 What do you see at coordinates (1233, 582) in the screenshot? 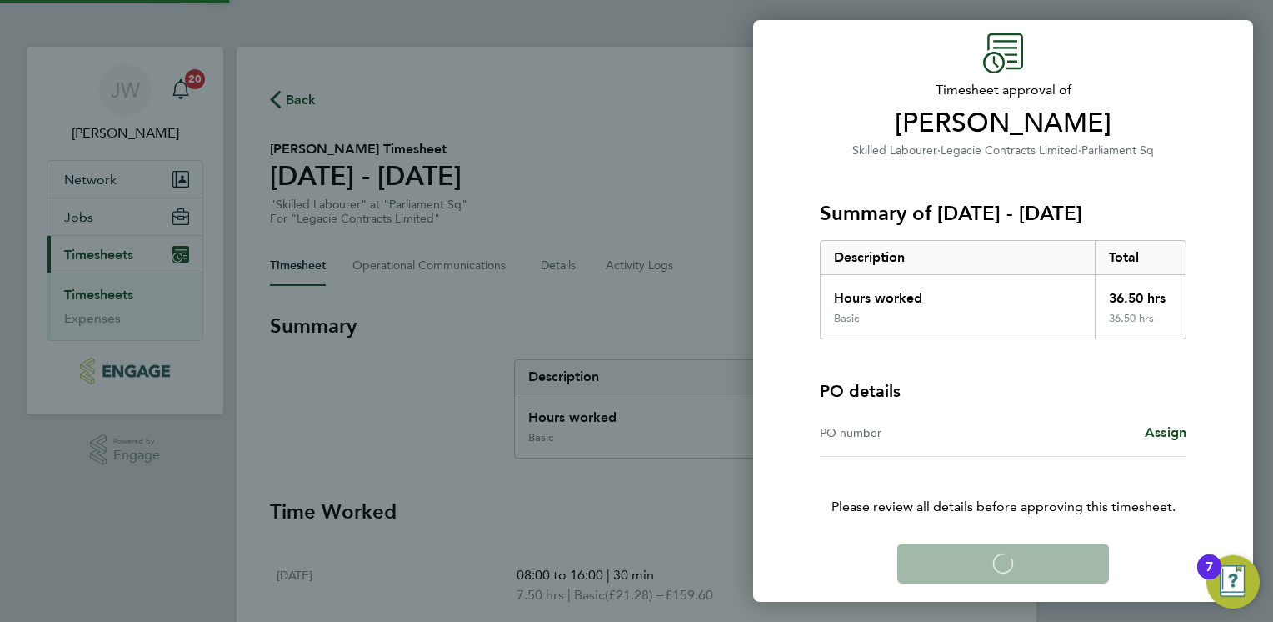
I see `button: Open Resource Center, 7 new notifications` at bounding box center [1233, 582].